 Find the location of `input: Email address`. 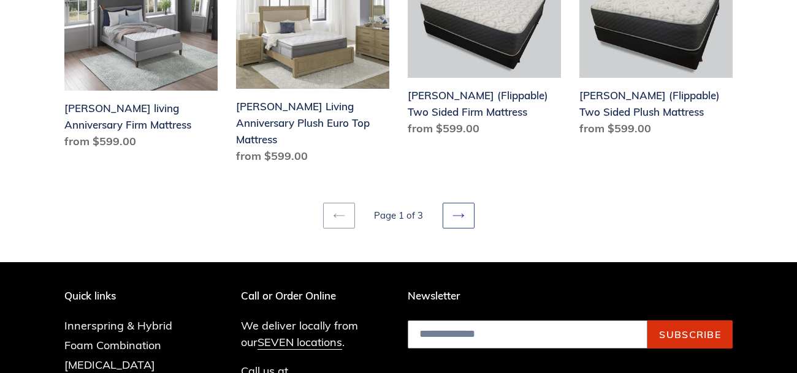

input: Email address is located at coordinates (527, 335).